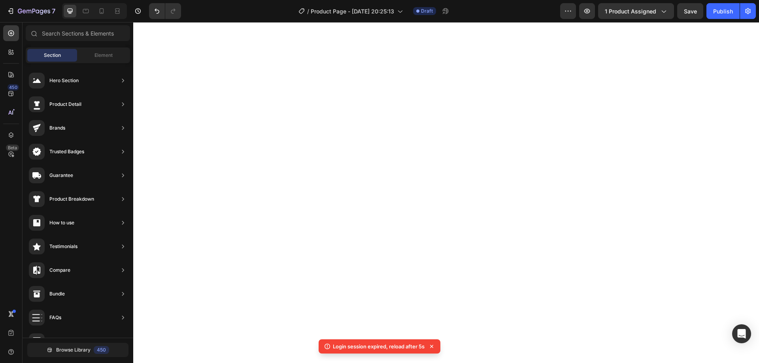 The height and width of the screenshot is (363, 759). I want to click on div: Open Intercom Messenger, so click(741, 334).